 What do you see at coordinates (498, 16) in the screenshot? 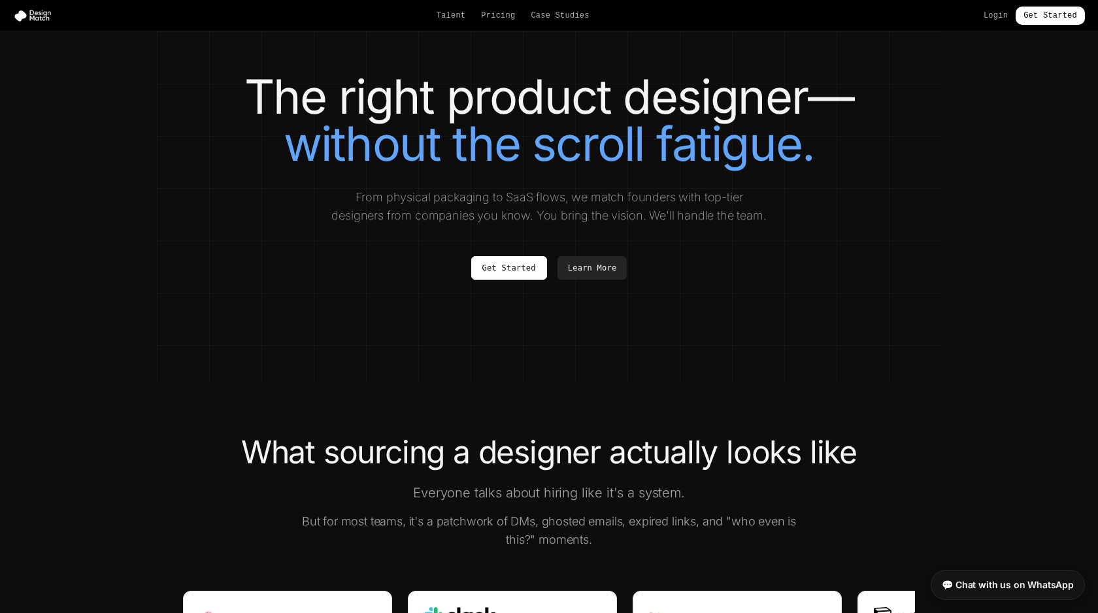
I see `a: Pricing` at bounding box center [498, 16].